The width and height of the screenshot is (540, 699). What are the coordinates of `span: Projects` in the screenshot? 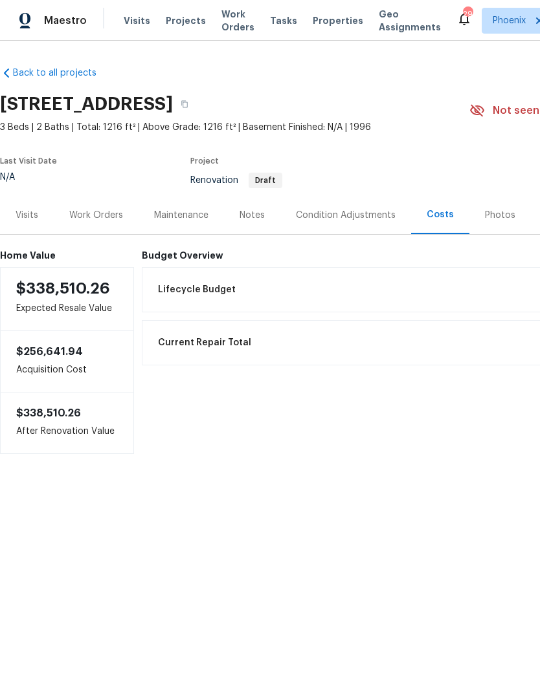 It's located at (186, 21).